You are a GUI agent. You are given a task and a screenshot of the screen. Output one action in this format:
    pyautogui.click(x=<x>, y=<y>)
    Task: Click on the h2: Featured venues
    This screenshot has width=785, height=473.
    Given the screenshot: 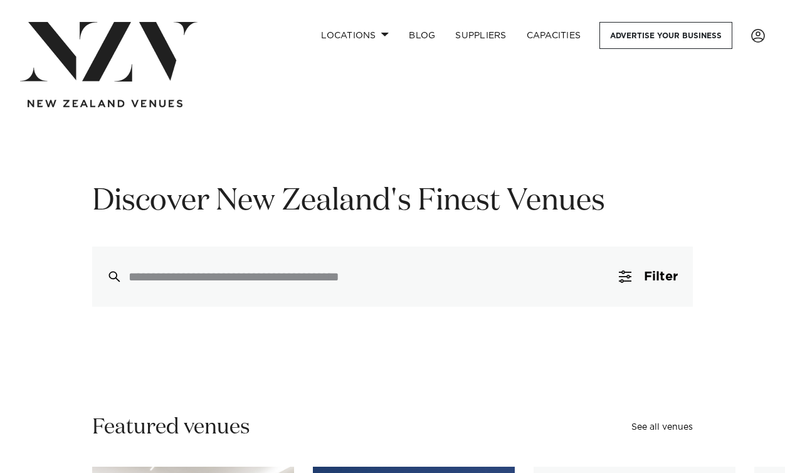 What is the action you would take?
    pyautogui.click(x=171, y=427)
    